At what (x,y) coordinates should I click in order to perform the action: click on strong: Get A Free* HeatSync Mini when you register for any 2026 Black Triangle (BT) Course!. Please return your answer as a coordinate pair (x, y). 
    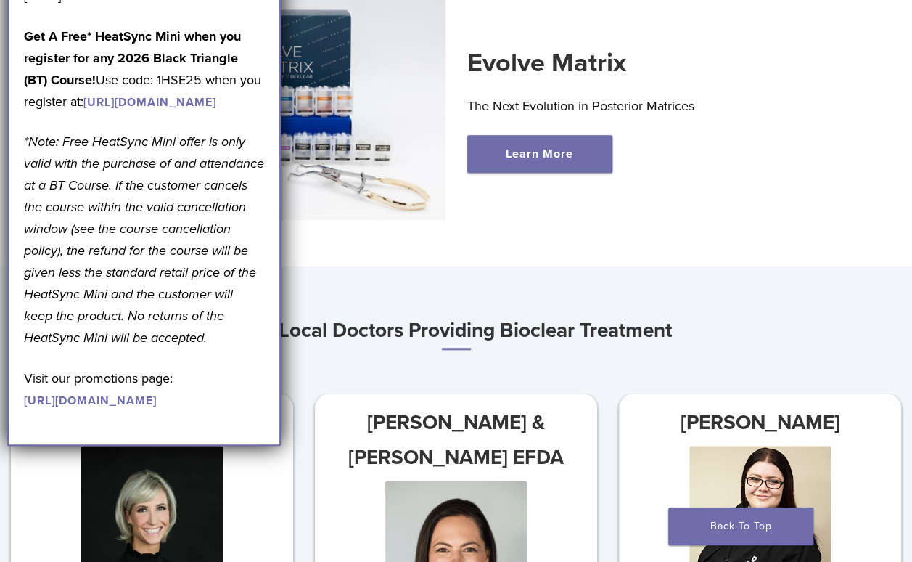
    Looking at the image, I should click on (132, 58).